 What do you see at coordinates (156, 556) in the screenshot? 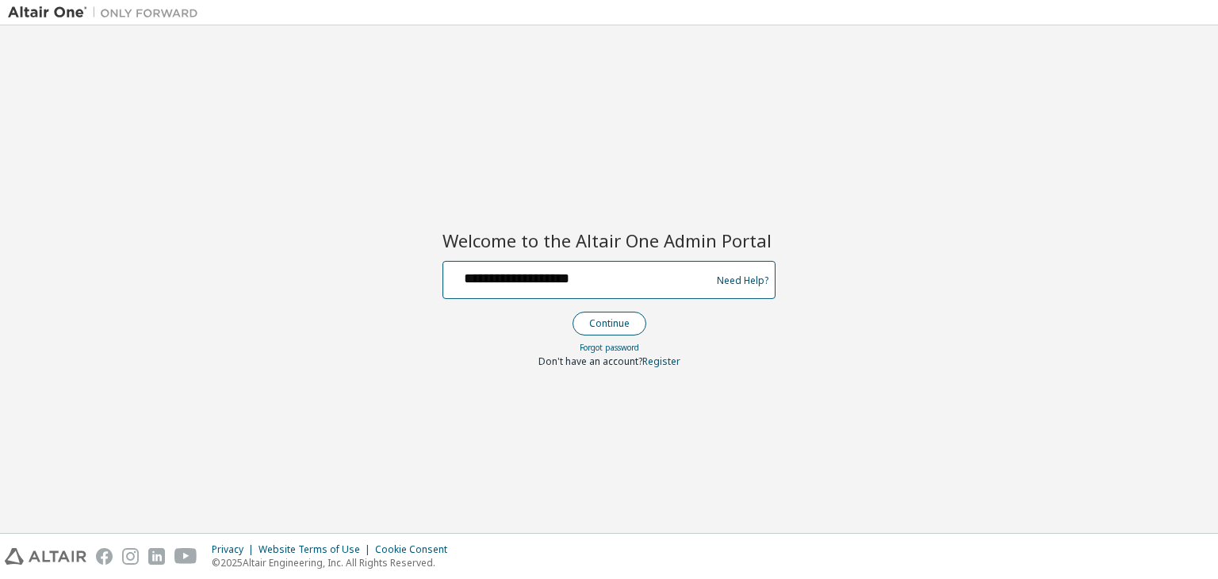
I see `img: linkedin.svg` at bounding box center [156, 556].